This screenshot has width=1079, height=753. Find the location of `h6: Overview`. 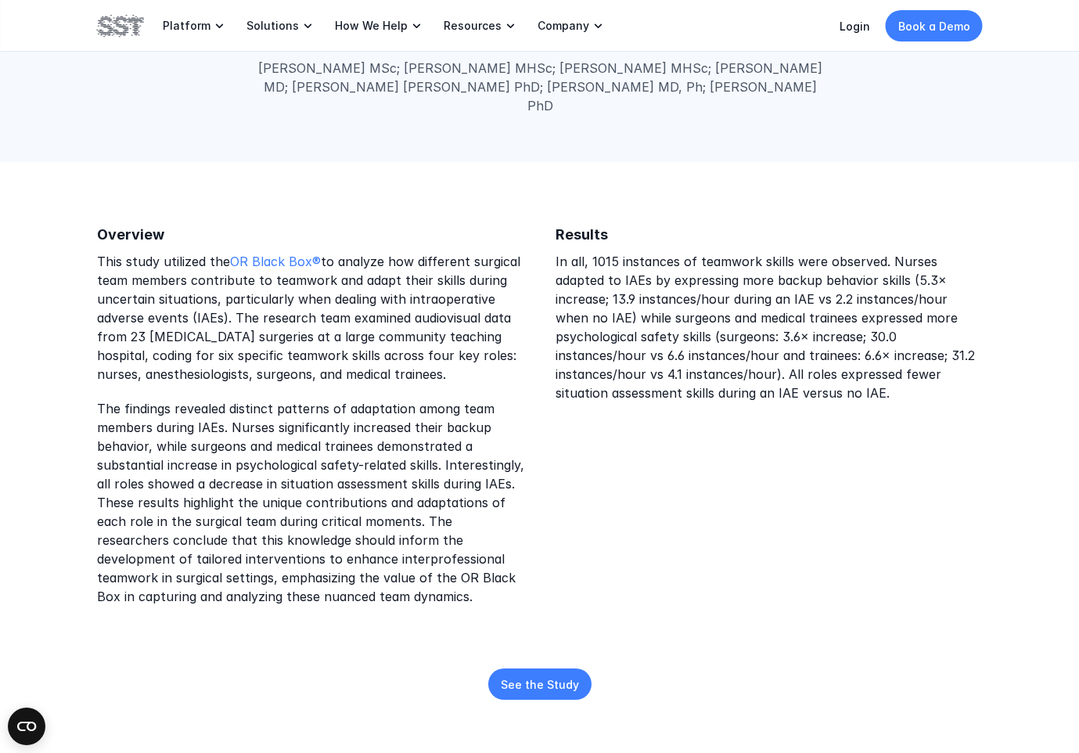

h6: Overview is located at coordinates (131, 234).